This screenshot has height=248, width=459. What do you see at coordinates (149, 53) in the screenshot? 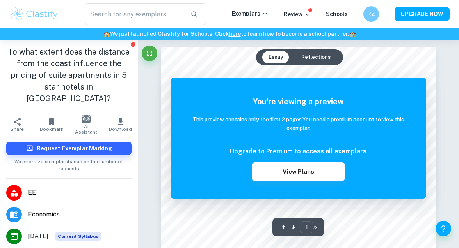
I see `button: Fullscreen` at bounding box center [149, 53].